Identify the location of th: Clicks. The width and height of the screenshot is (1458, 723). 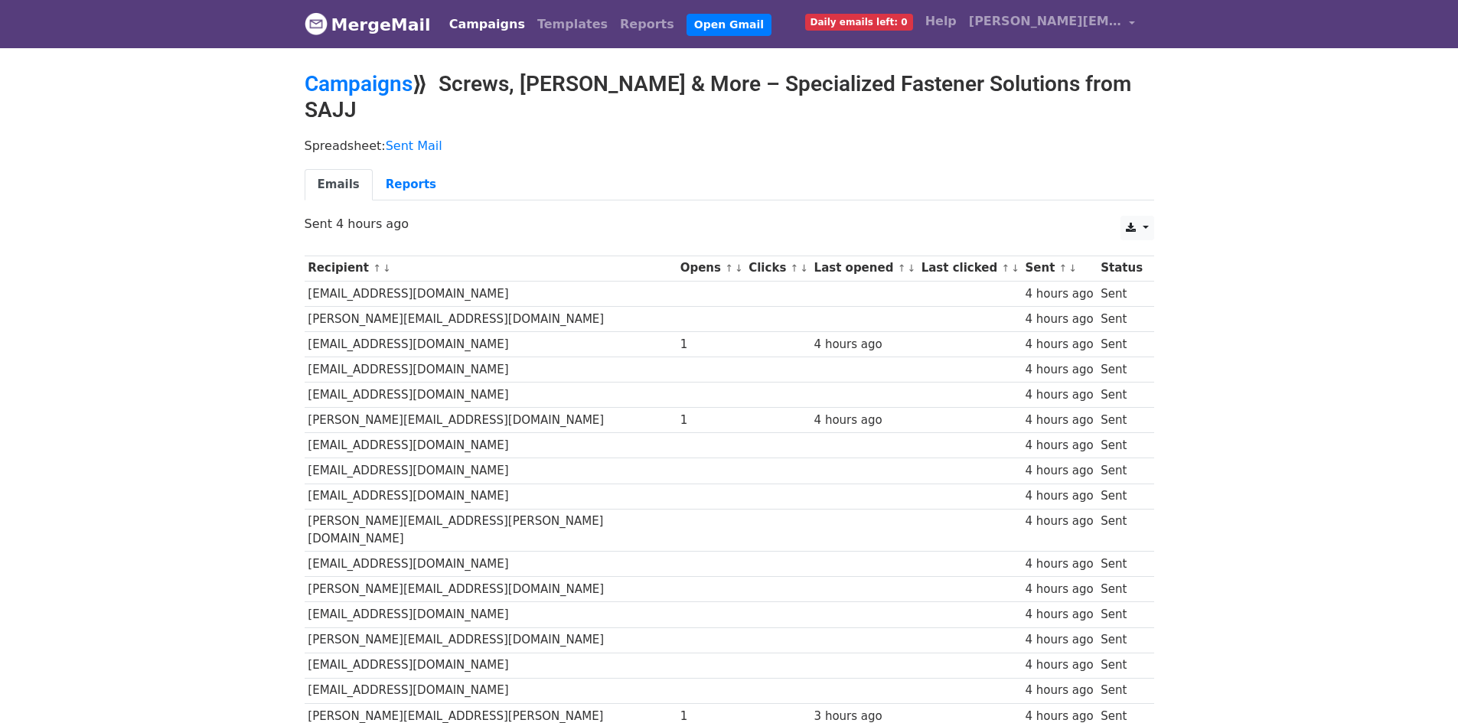
(777, 268).